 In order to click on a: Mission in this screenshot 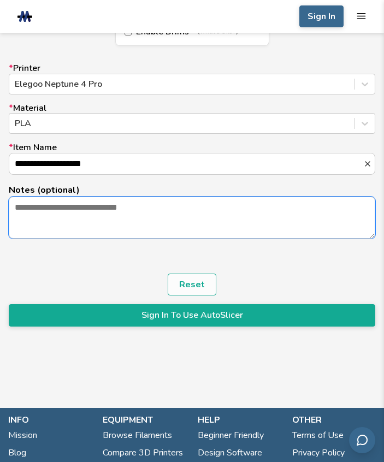, I will do `click(22, 435)`.